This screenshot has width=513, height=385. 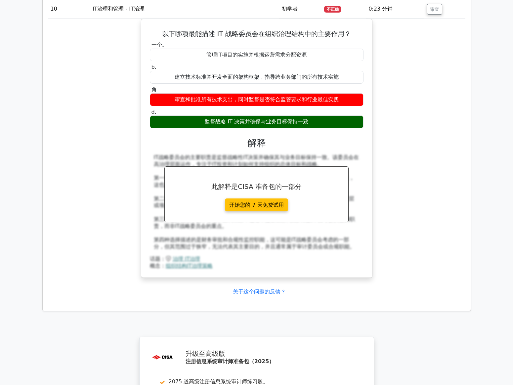 What do you see at coordinates (154, 112) in the screenshot?
I see `font: d.` at bounding box center [154, 112].